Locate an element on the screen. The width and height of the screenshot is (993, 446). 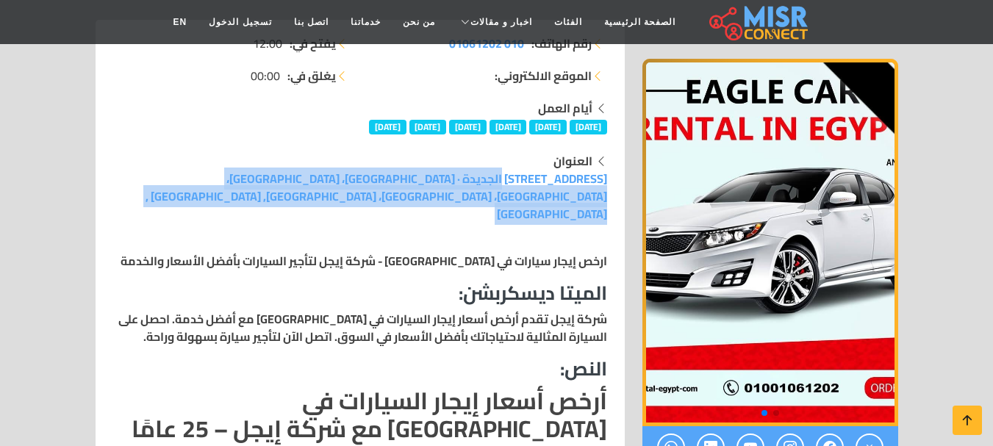
a: تسجيل الدخول is located at coordinates (239, 22).